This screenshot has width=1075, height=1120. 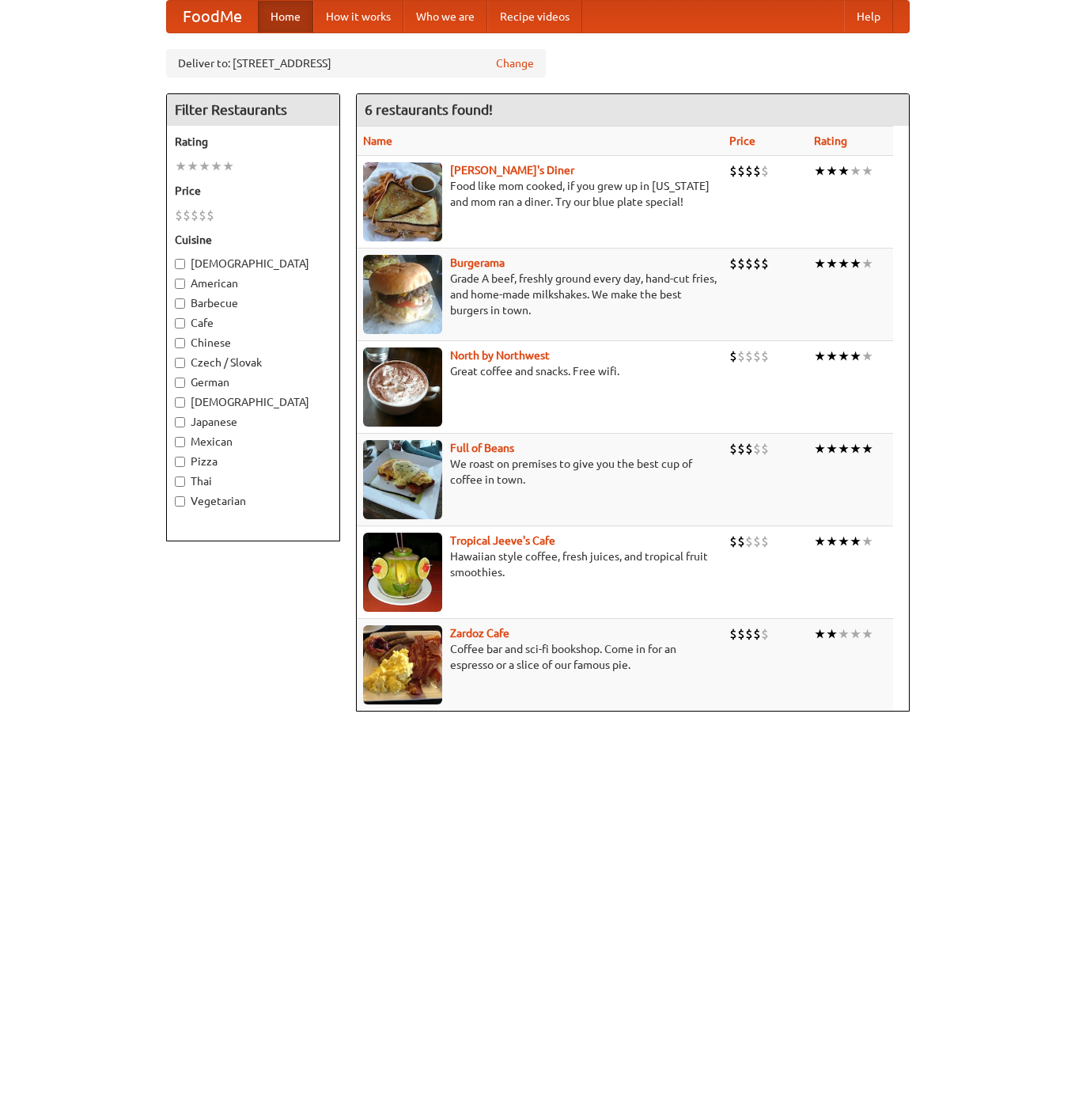 What do you see at coordinates (503, 540) in the screenshot?
I see `a: Tropical Jeeve's Cafe` at bounding box center [503, 540].